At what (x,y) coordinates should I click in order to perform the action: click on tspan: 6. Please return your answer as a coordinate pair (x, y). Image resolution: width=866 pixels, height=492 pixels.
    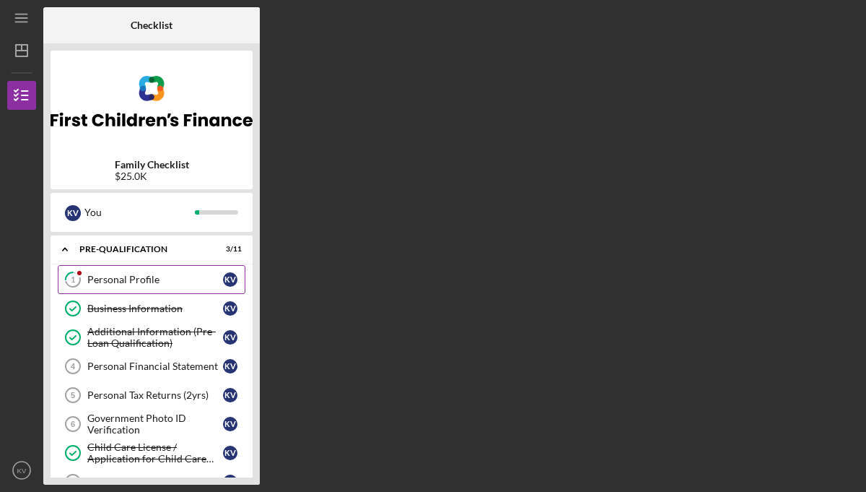
    Looking at the image, I should click on (73, 424).